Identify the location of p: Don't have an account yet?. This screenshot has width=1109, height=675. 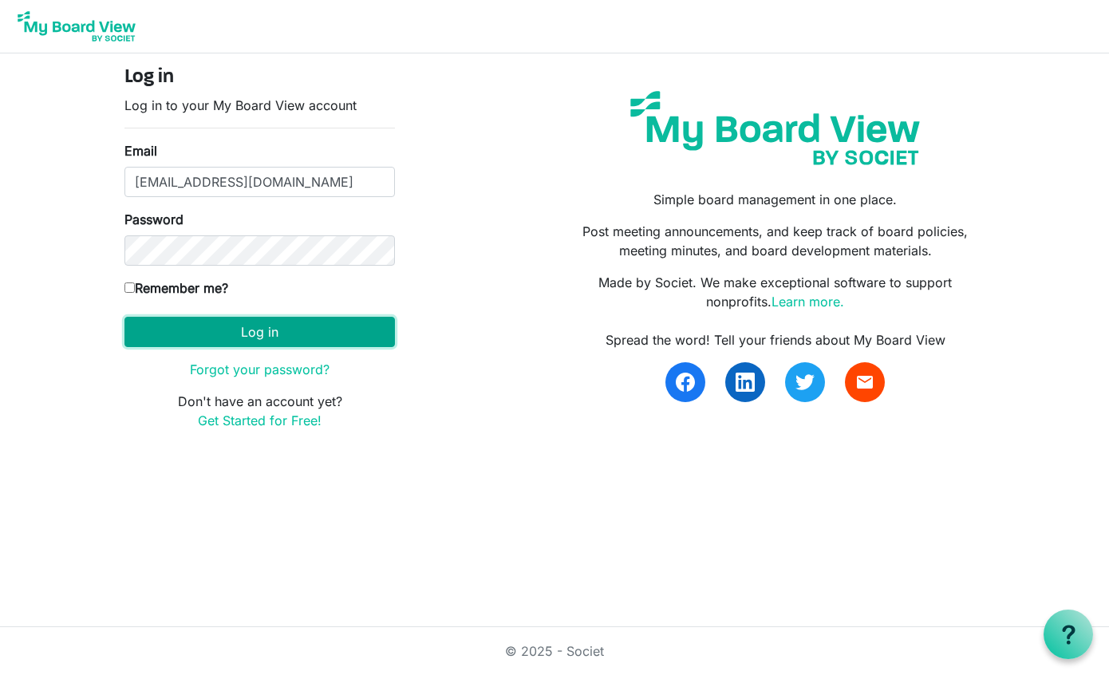
(259, 411).